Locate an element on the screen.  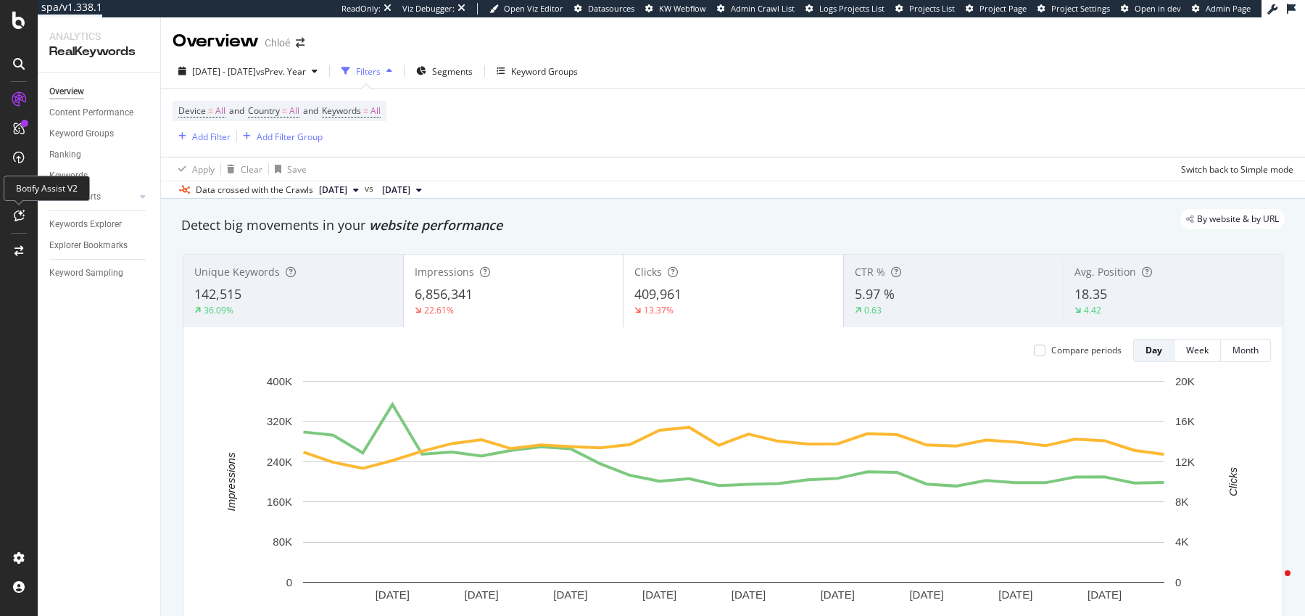
div: Overview is located at coordinates (67, 91).